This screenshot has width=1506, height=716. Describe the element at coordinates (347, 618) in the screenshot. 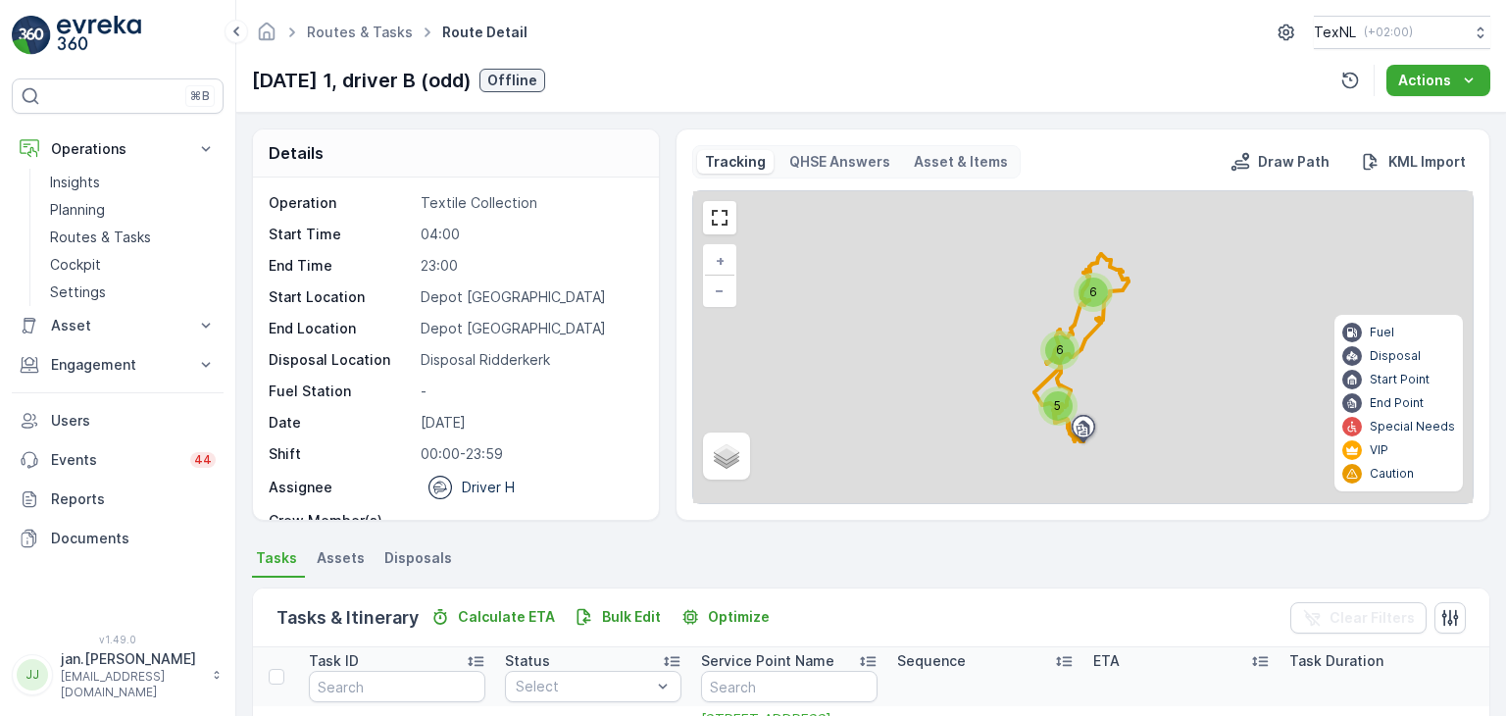

I see `p: Tasks & Itinerary` at that location.